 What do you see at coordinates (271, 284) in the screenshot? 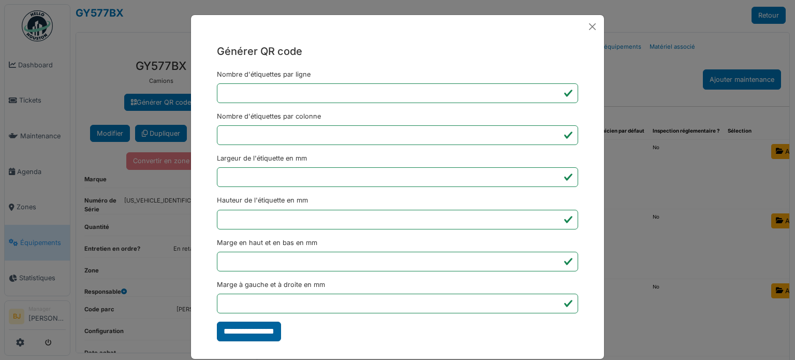
I see `label: Marge à gauche et à droite en mm` at bounding box center [271, 284].